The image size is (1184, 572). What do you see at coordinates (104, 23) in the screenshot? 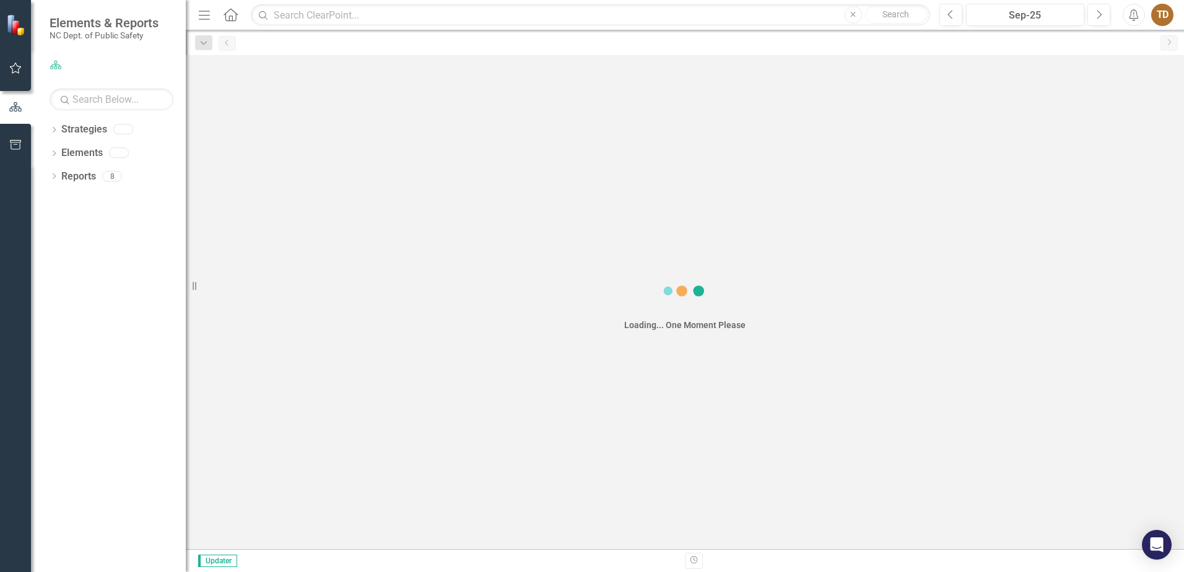
I see `span: Elements & Reports` at bounding box center [104, 23].